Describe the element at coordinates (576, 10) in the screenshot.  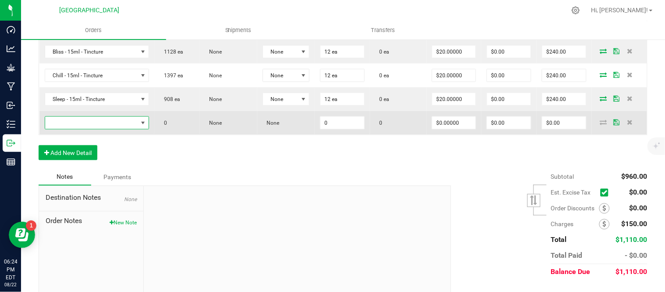
I see `div: Manage settings` at that location.